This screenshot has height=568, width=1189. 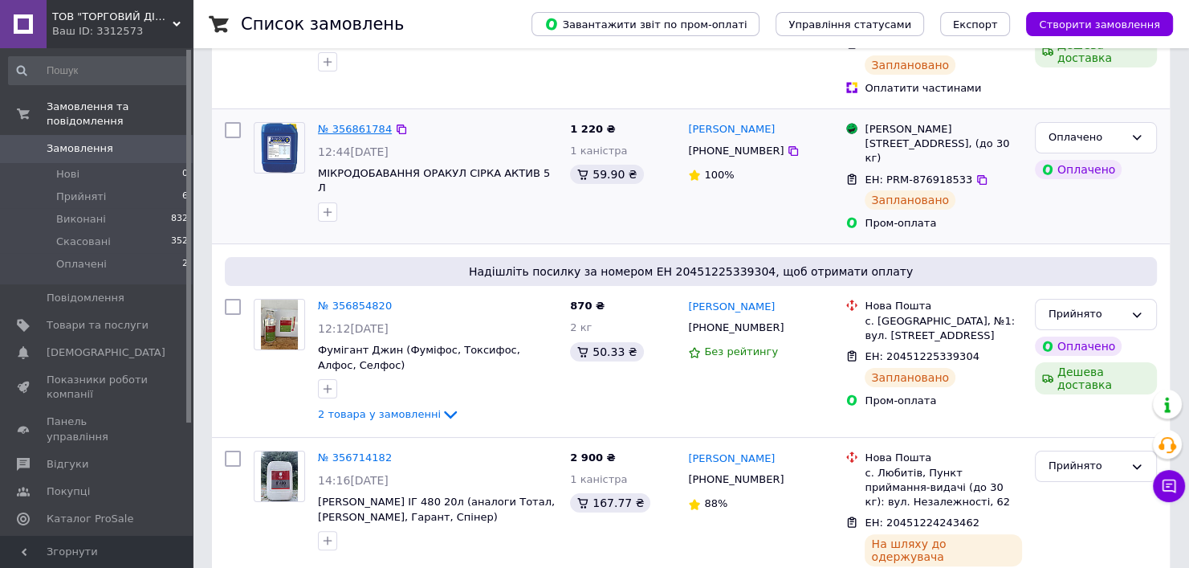 I want to click on span: Фумігант Джин (Фуміфос, Токсифос, Алфос, Селфос), so click(x=419, y=357).